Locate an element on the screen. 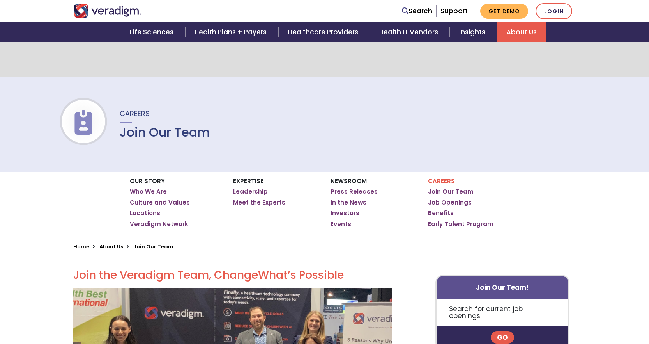  span: Careers is located at coordinates (135, 113).